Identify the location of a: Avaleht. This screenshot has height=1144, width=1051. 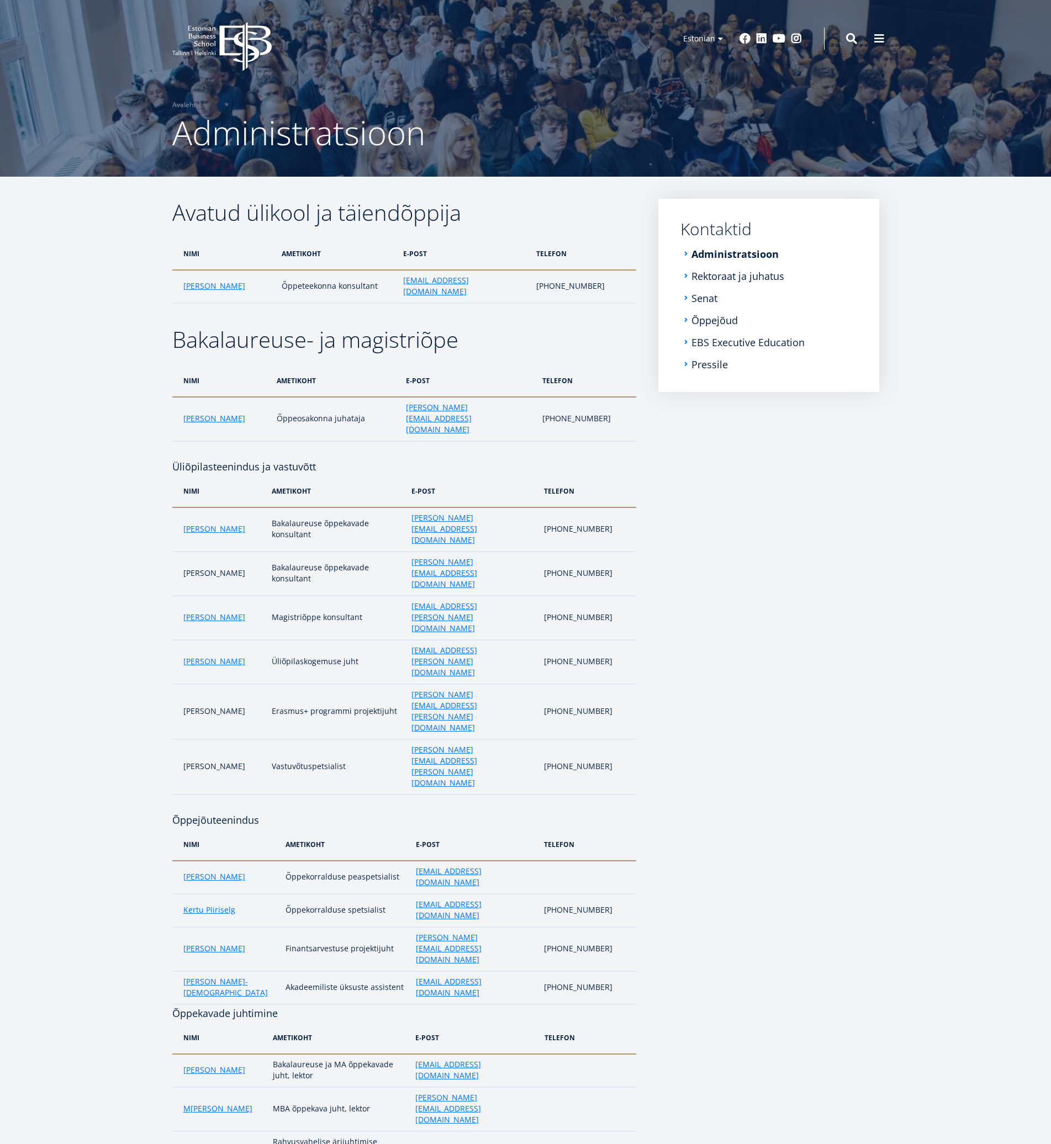
(184, 105).